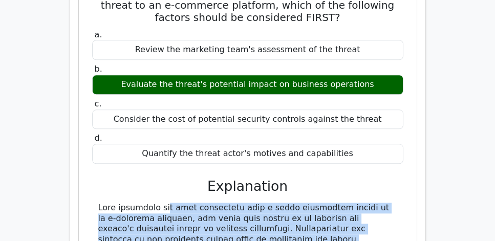 This screenshot has height=241, width=495. Describe the element at coordinates (248, 186) in the screenshot. I see `h3: Explanation` at that location.